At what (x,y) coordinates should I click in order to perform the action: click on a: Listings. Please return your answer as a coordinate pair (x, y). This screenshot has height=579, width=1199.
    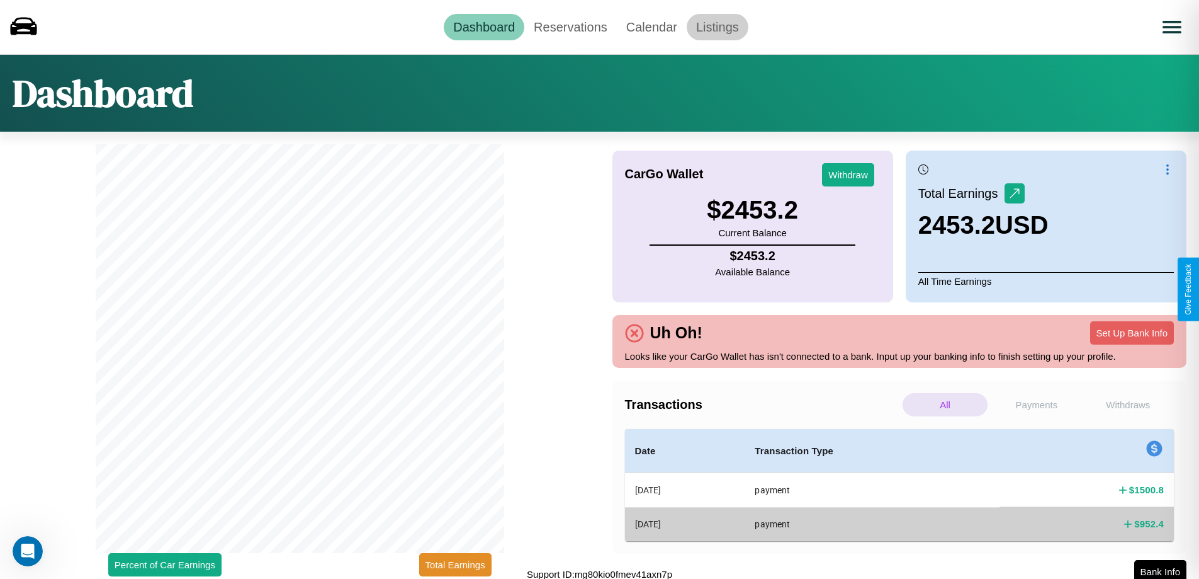
    Looking at the image, I should click on (718, 27).